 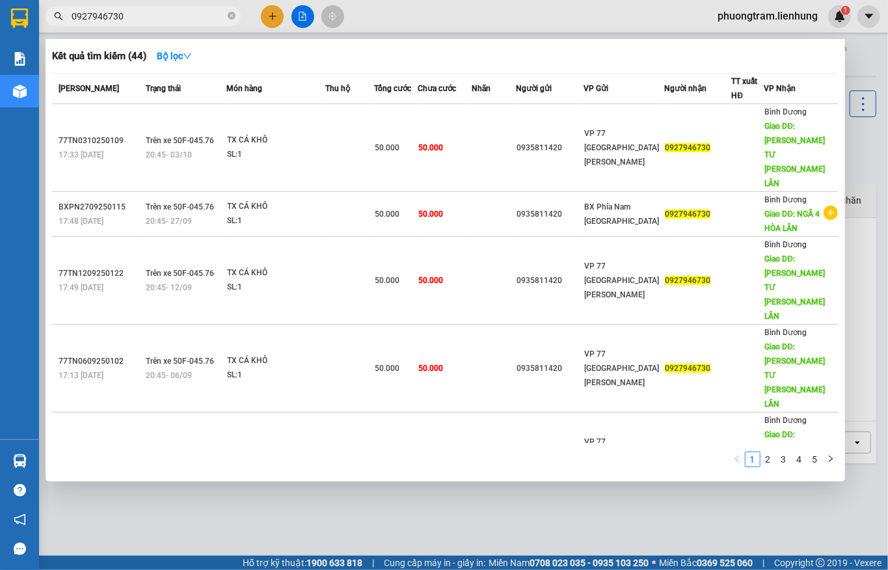 What do you see at coordinates (174, 56) in the screenshot?
I see `button: Bộ lọcdown` at bounding box center [174, 56].